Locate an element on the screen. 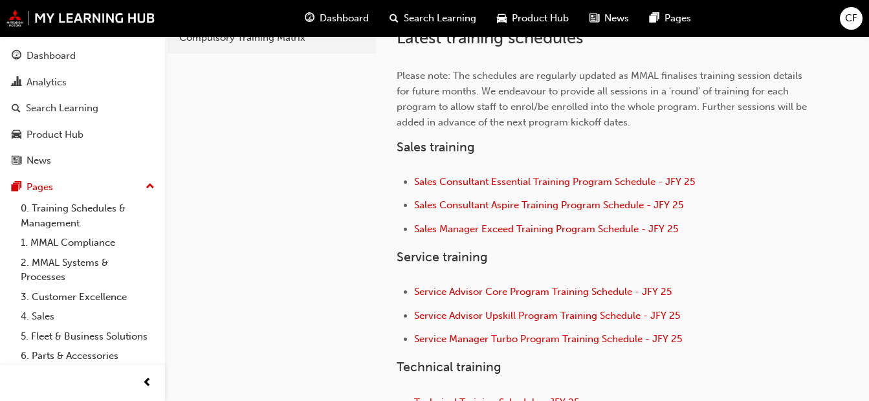 This screenshot has height=401, width=869. a: Dashboard is located at coordinates (82, 56).